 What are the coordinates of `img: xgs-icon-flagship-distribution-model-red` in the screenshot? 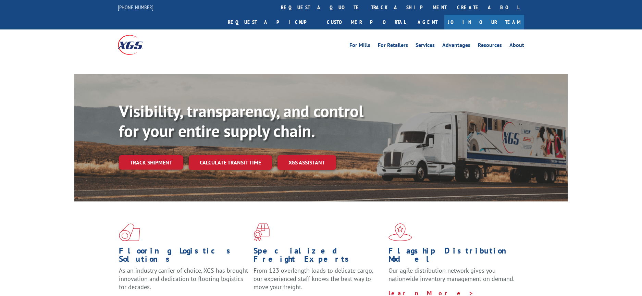 It's located at (400, 232).